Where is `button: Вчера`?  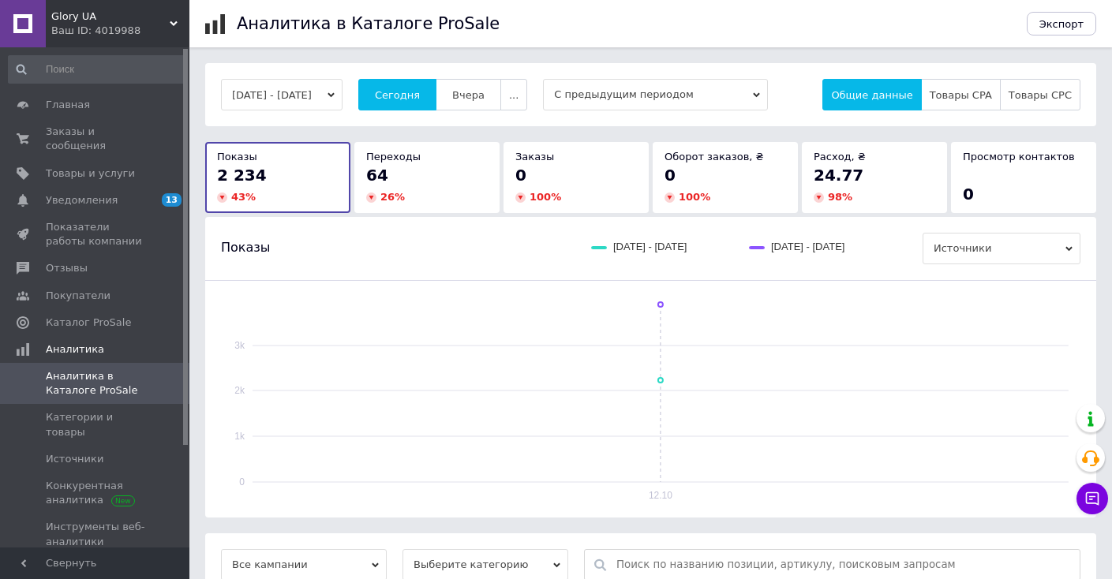 button: Вчера is located at coordinates (468, 95).